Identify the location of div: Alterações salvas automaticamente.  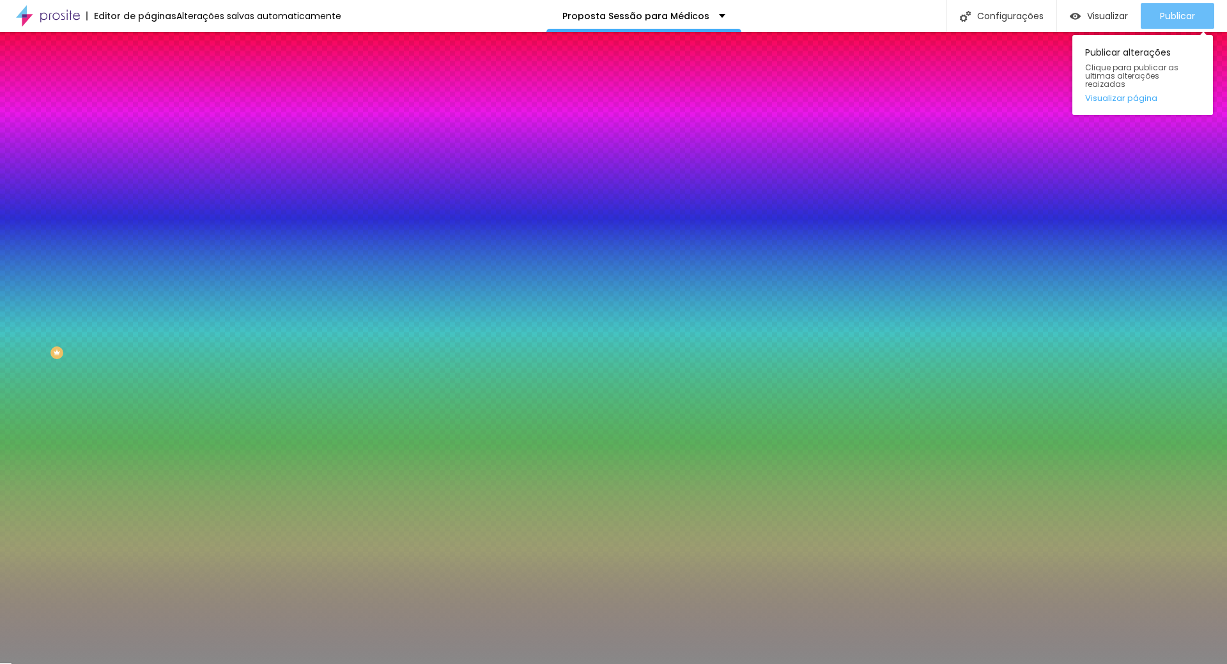
(259, 16).